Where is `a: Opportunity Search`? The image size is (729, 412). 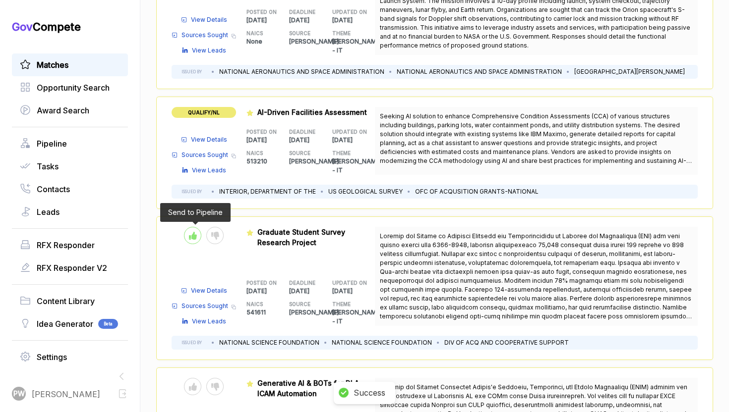
a: Opportunity Search is located at coordinates (70, 88).